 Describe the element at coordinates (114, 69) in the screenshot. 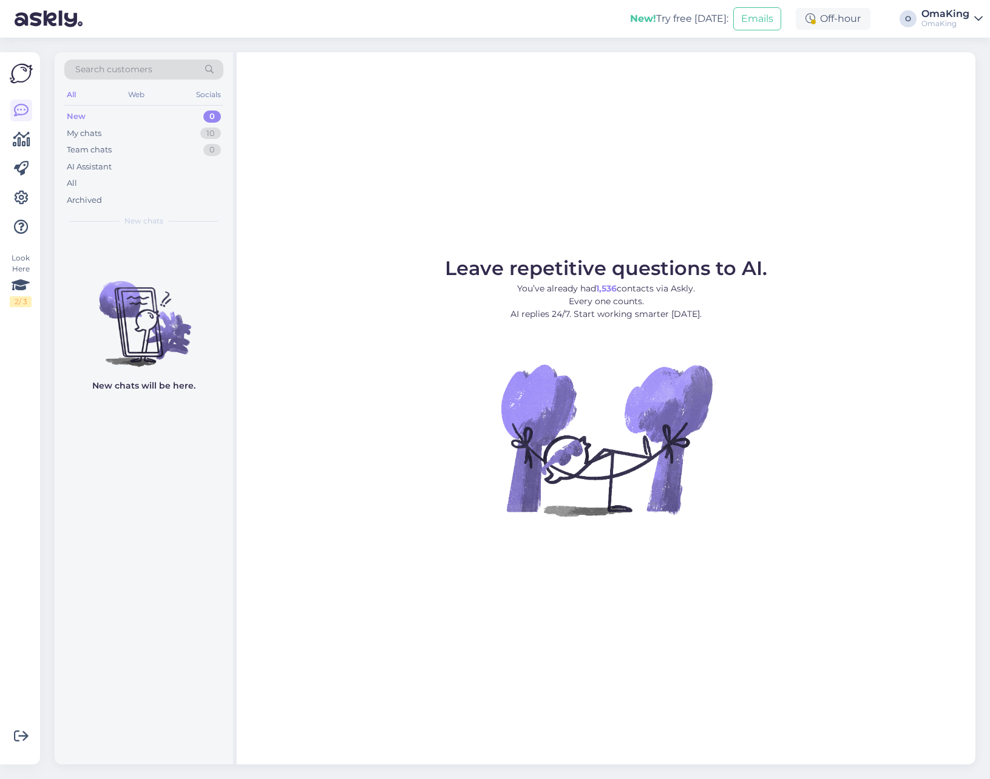

I see `span: Search customers` at that location.